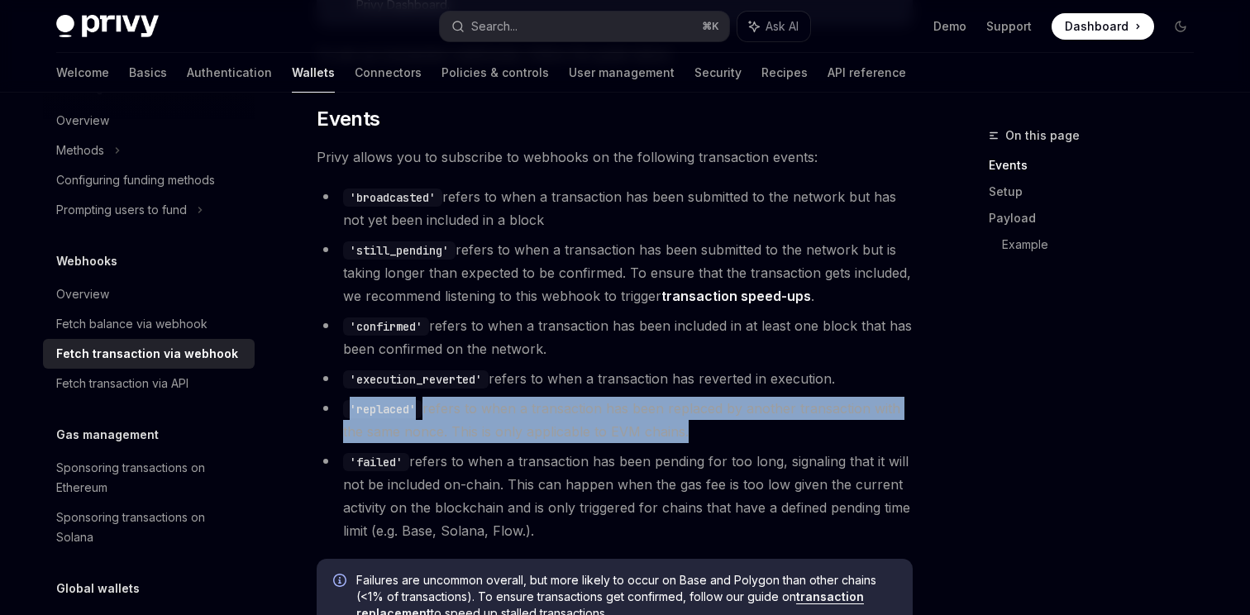  I want to click on h5: Gas management, so click(107, 435).